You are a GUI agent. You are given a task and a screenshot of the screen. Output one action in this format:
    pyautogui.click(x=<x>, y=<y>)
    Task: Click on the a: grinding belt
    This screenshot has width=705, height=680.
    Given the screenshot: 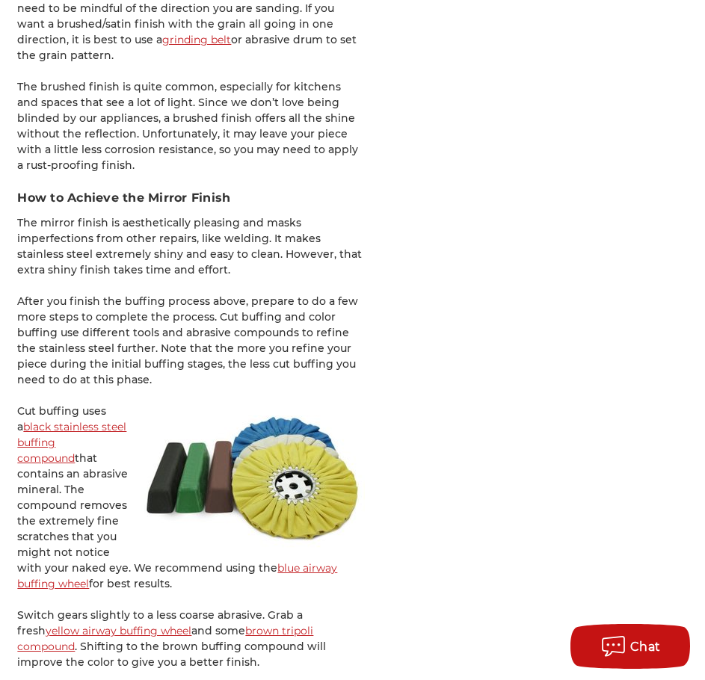 What is the action you would take?
    pyautogui.click(x=197, y=40)
    